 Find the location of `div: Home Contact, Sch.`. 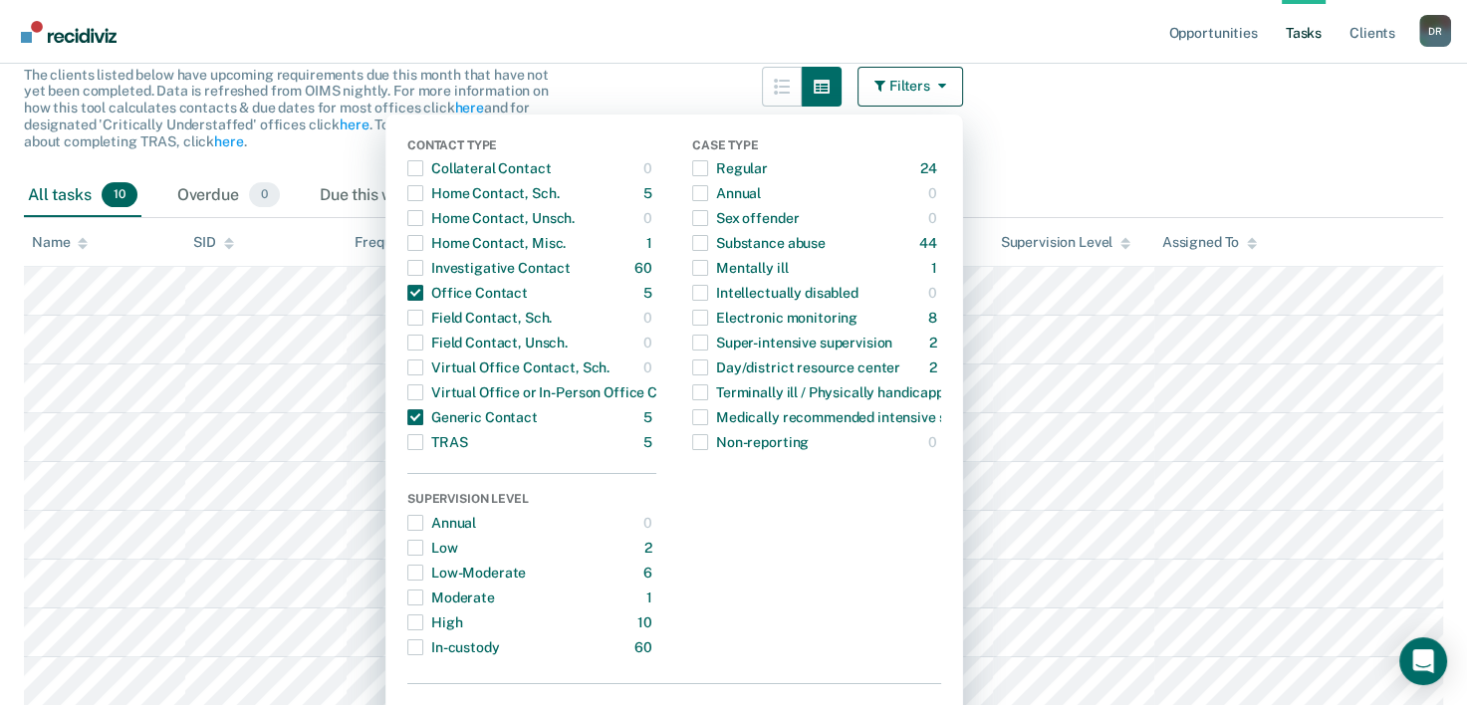

div: Home Contact, Sch. is located at coordinates (483, 193).